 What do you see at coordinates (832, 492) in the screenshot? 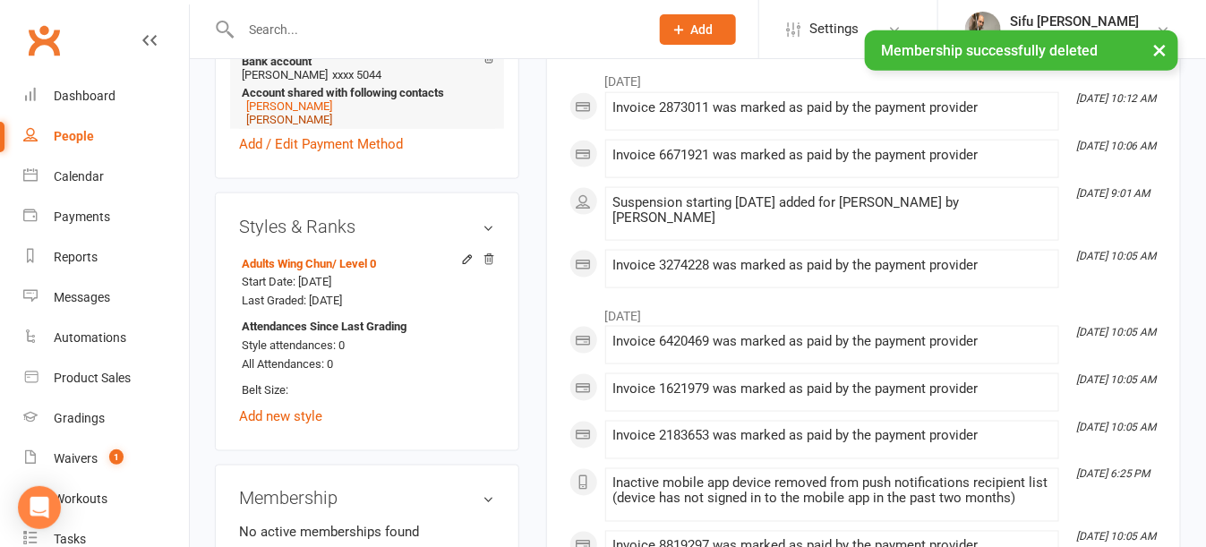
I see `div: Inactive mobile app device removed from push notifications recipient list (device has not signed ...` at bounding box center [832, 492].